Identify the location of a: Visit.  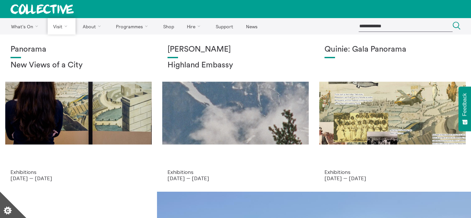
(62, 26).